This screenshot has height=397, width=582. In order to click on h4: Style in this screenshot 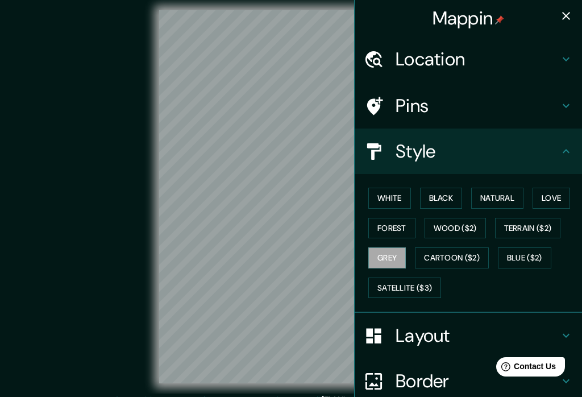, I will do `click(478, 151)`.